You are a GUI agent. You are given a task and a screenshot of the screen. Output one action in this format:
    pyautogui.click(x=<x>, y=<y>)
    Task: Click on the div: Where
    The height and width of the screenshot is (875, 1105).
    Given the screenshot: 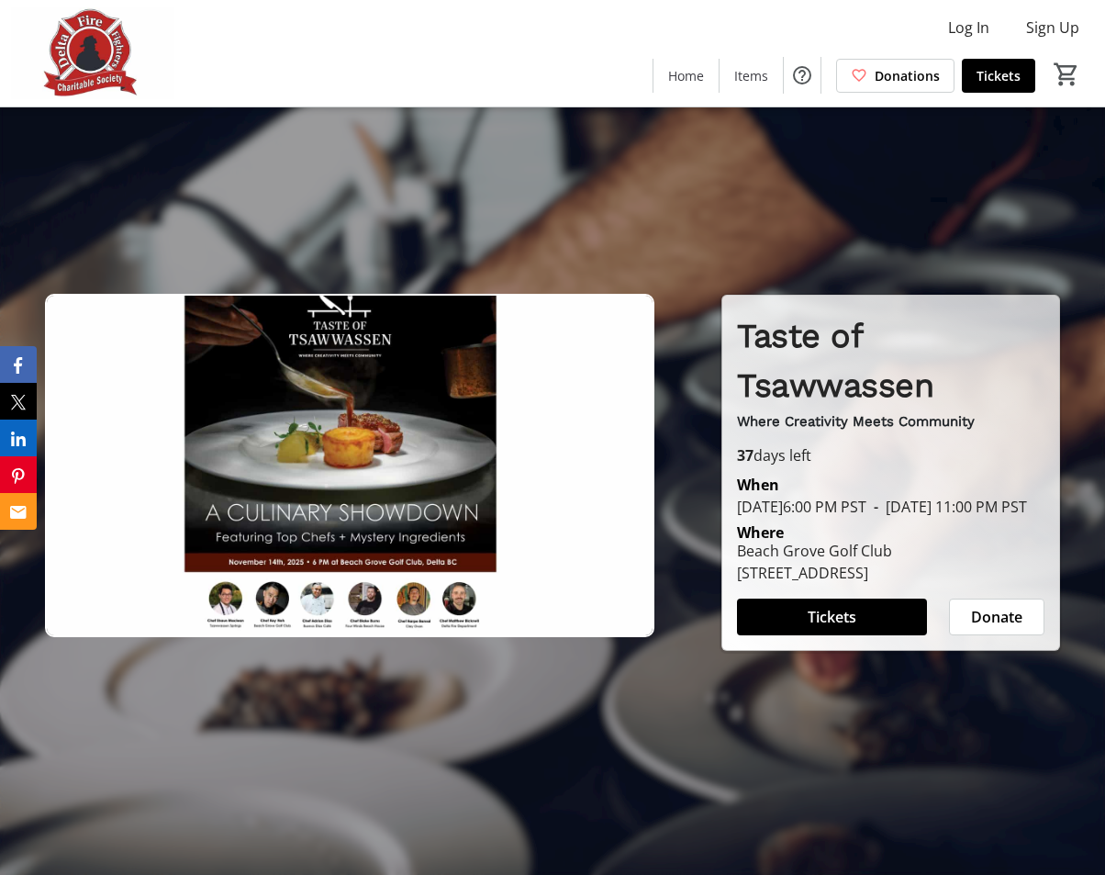 What is the action you would take?
    pyautogui.click(x=760, y=532)
    